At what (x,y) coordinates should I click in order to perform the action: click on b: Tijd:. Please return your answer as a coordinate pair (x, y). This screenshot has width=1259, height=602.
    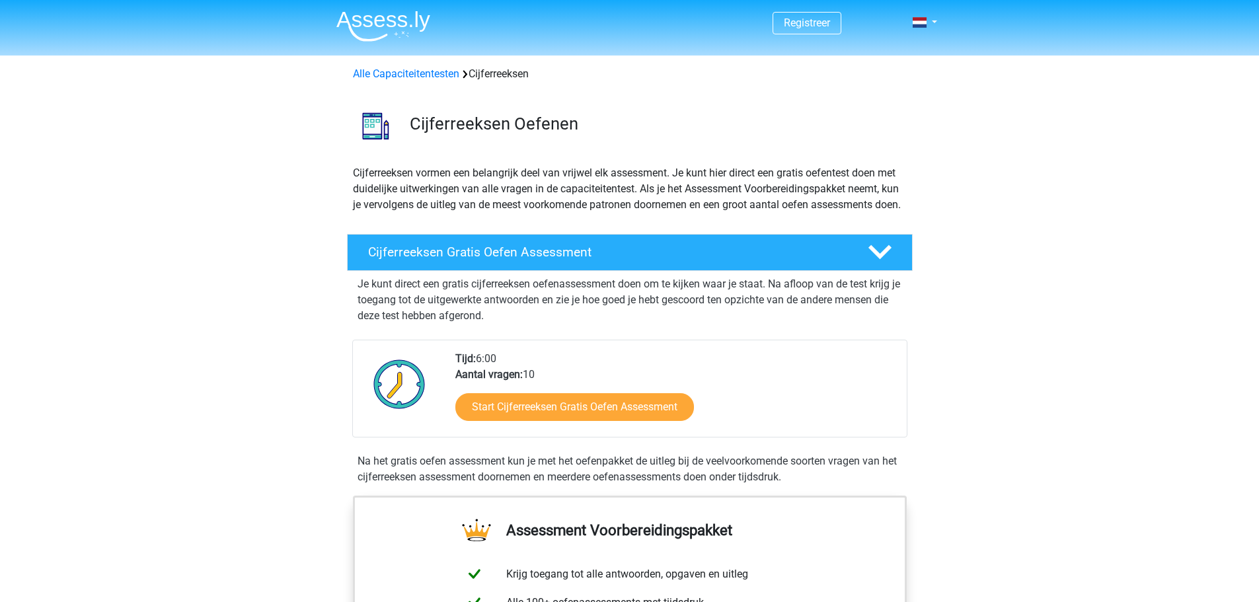
    Looking at the image, I should click on (465, 358).